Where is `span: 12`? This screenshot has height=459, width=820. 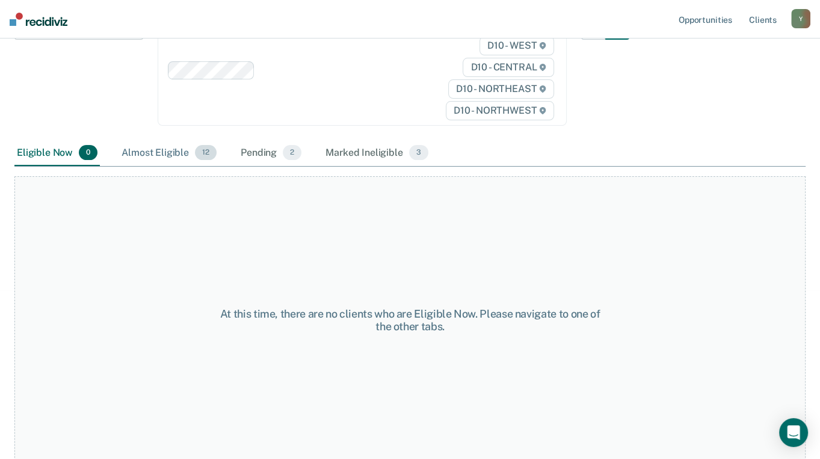
span: 12 is located at coordinates (206, 153).